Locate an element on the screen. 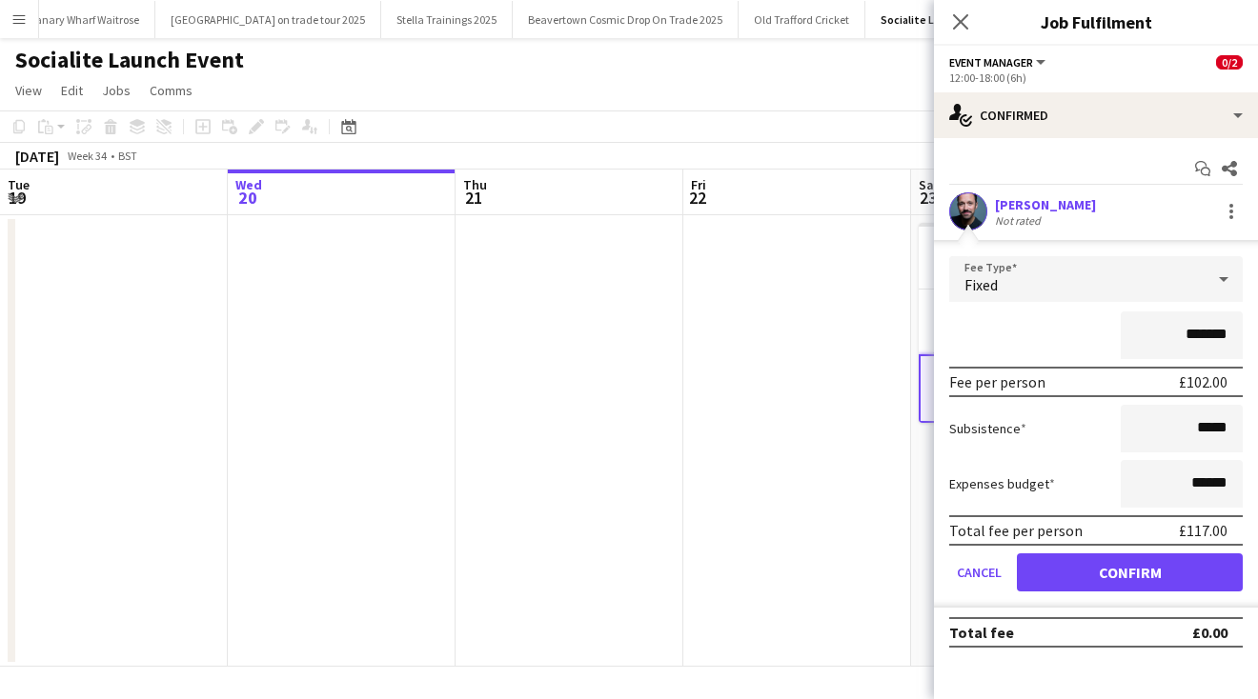 This screenshot has width=1258, height=699. h1: Socialite Launch Event is located at coordinates (130, 60).